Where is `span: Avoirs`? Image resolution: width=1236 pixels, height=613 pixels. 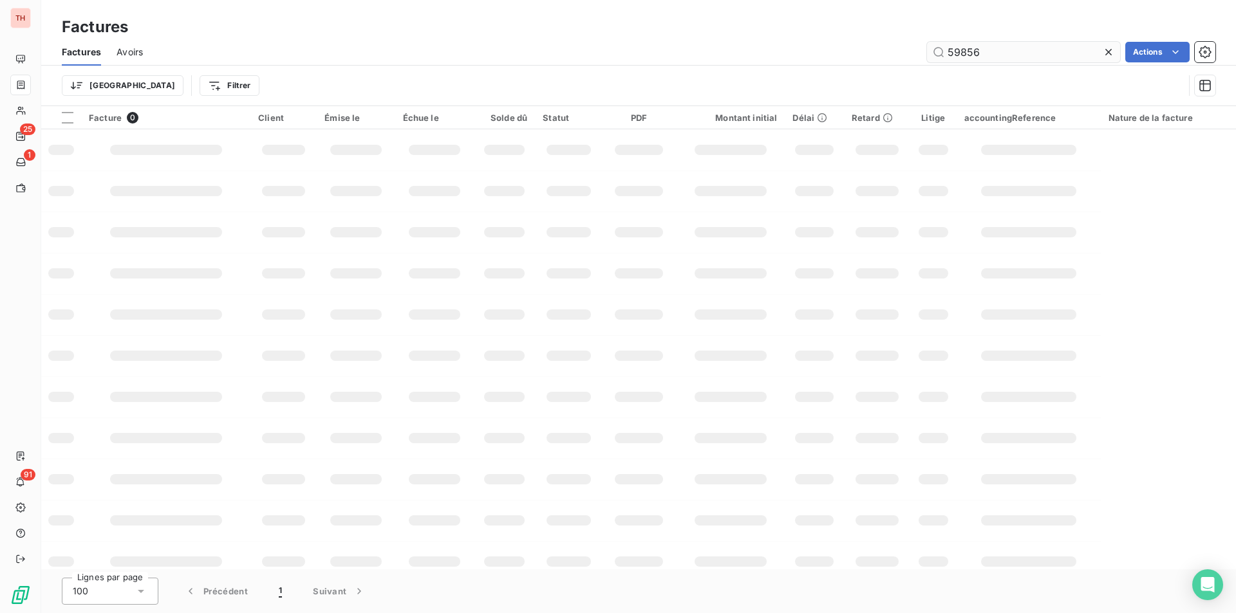
span: Avoirs is located at coordinates (129, 52).